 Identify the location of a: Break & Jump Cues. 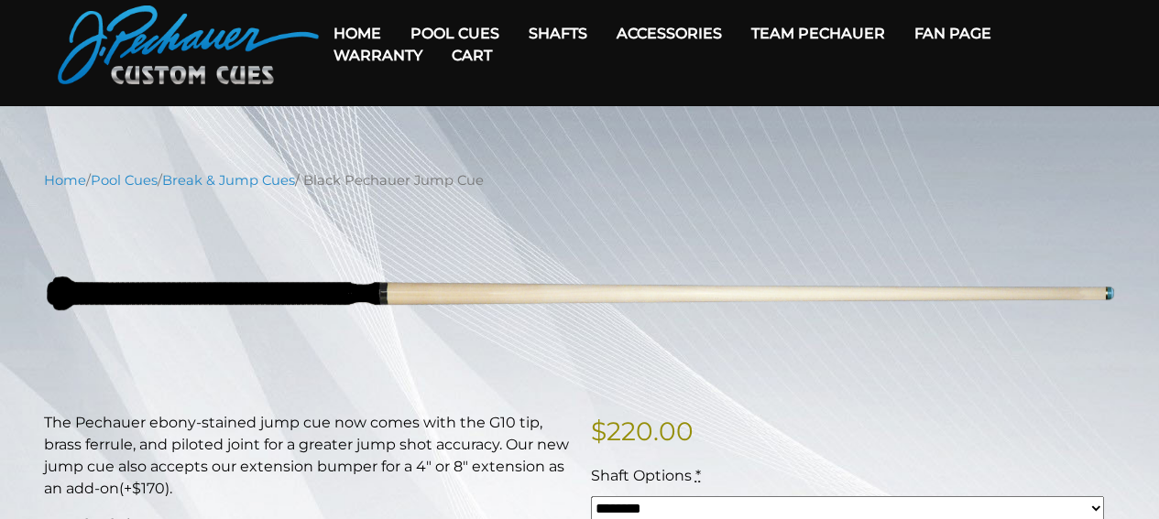
(228, 180).